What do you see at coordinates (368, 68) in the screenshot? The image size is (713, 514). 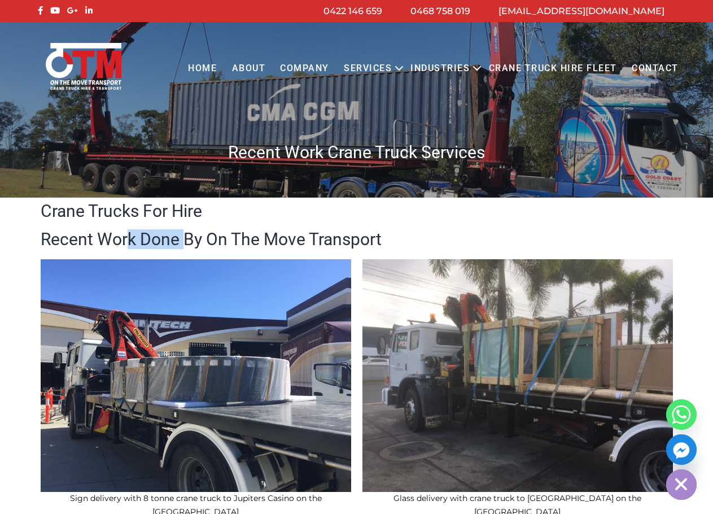 I see `a: Services` at bounding box center [368, 68].